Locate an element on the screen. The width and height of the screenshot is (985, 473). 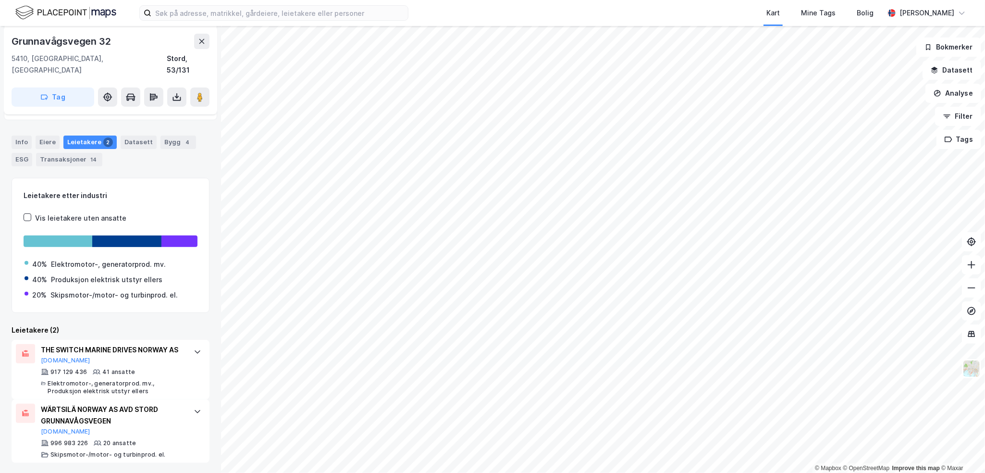
div: Vis leietakere uten ansatte is located at coordinates (81, 218).